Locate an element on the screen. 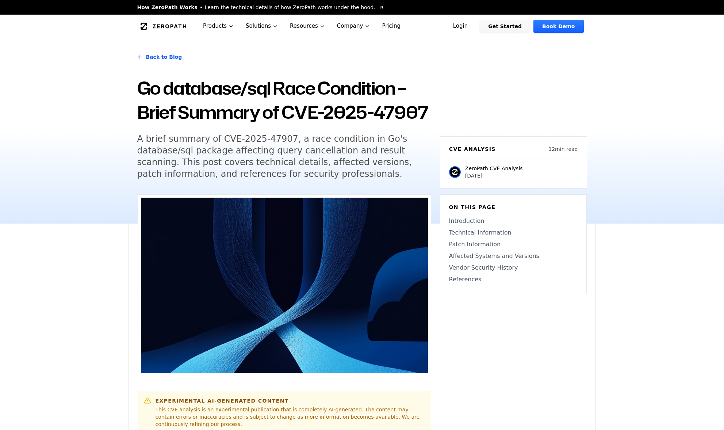 The height and width of the screenshot is (430, 724). a: How ZeroPath WorksLearn the technical details of how ZeroPath works under the hood. is located at coordinates (261, 7).